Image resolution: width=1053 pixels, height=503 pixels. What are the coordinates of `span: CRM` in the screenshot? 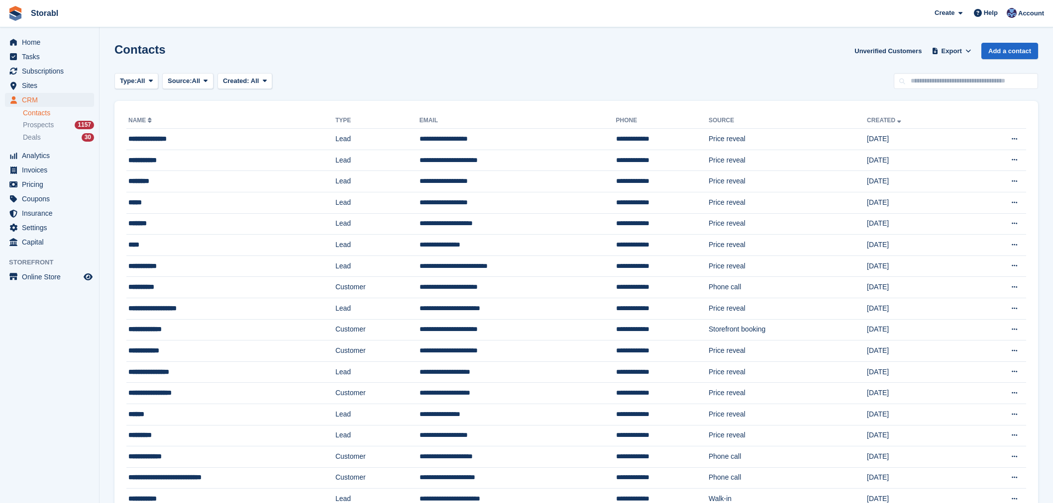 It's located at (52, 100).